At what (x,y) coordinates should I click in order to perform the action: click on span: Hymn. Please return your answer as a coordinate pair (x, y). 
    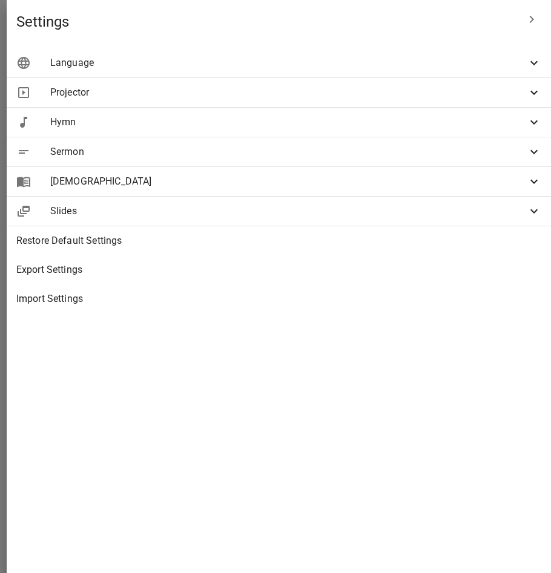
    Looking at the image, I should click on (288, 122).